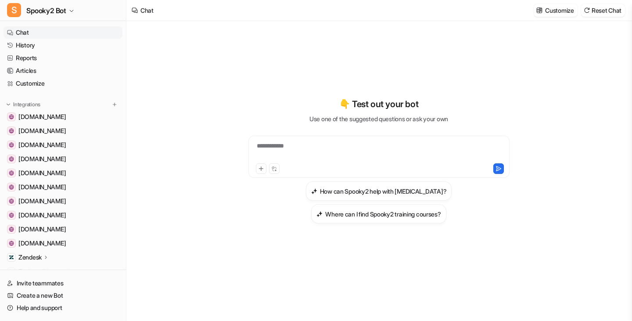  Describe the element at coordinates (63, 83) in the screenshot. I see `a: Customize` at that location.